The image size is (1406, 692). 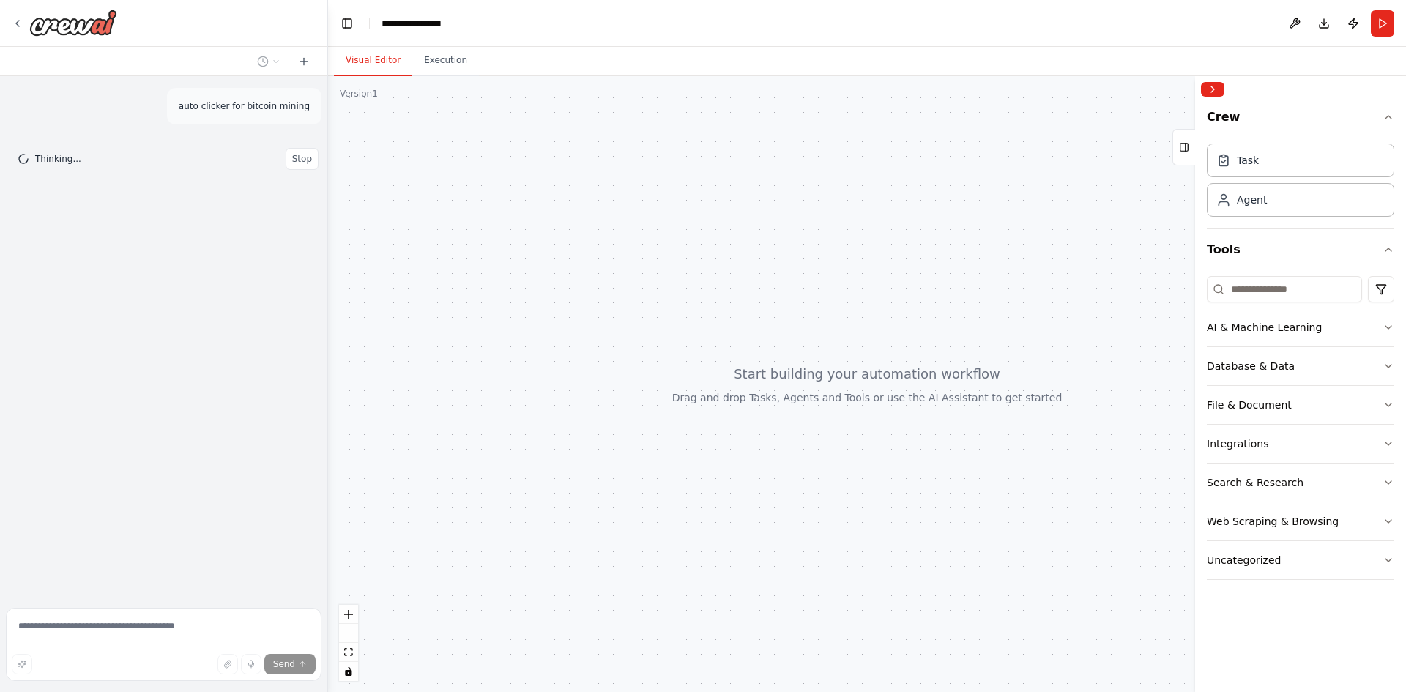 I want to click on button: fit view, so click(x=348, y=652).